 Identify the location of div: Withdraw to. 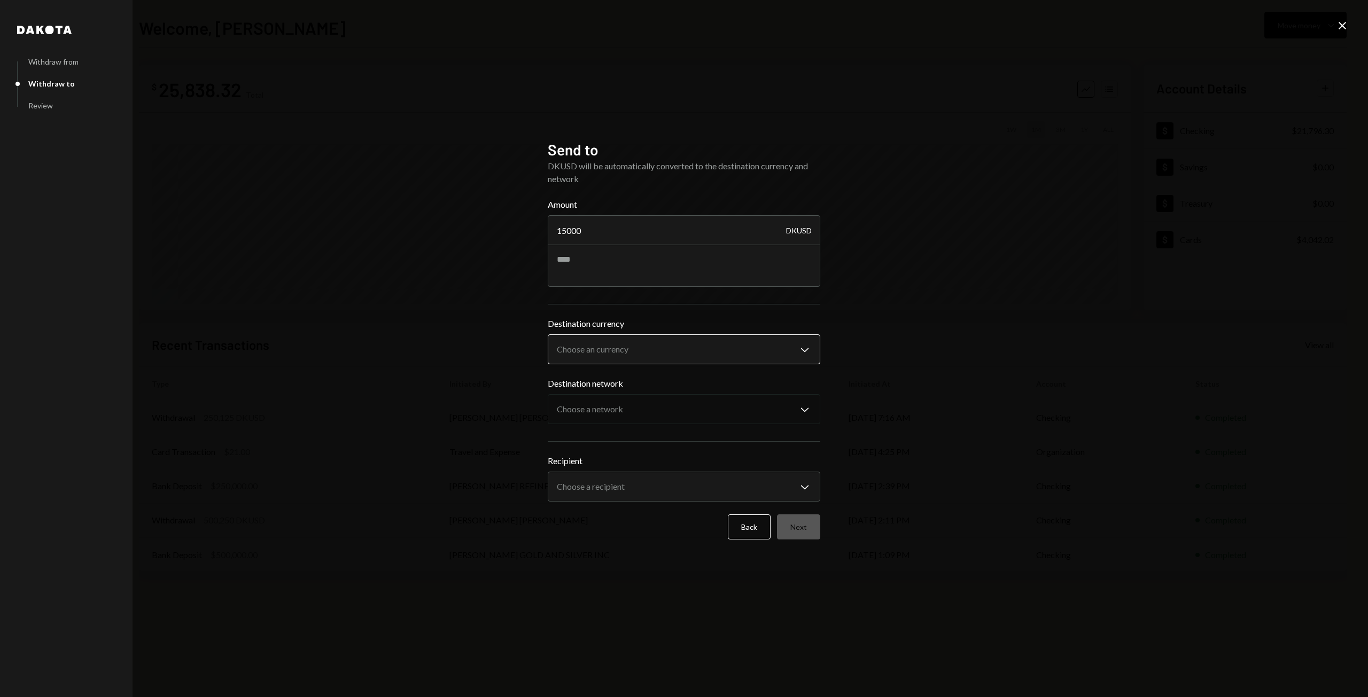
(51, 83).